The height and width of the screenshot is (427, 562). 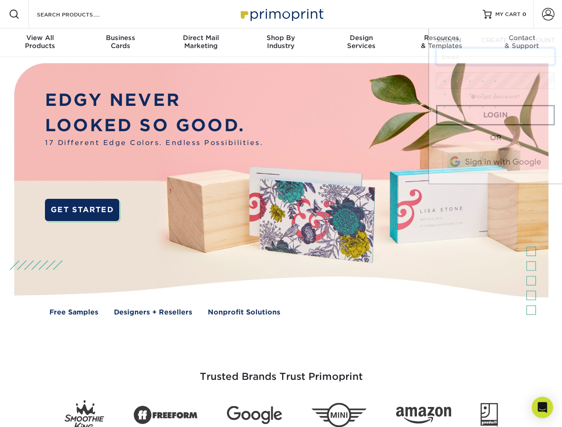 What do you see at coordinates (524, 14) in the screenshot?
I see `span: 0` at bounding box center [524, 14].